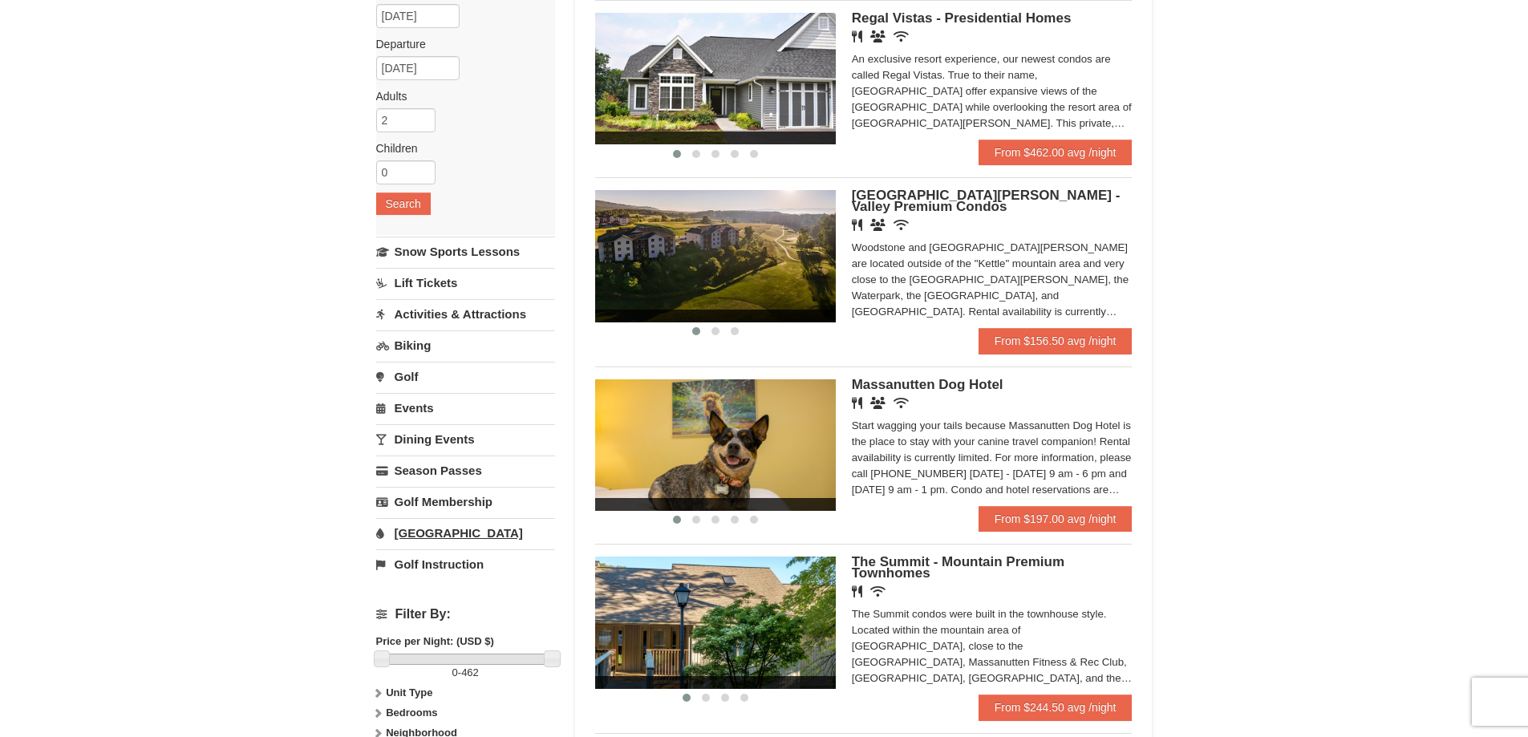 This screenshot has width=1528, height=737. I want to click on span: Regal Vistas - Presidential Homes, so click(961, 18).